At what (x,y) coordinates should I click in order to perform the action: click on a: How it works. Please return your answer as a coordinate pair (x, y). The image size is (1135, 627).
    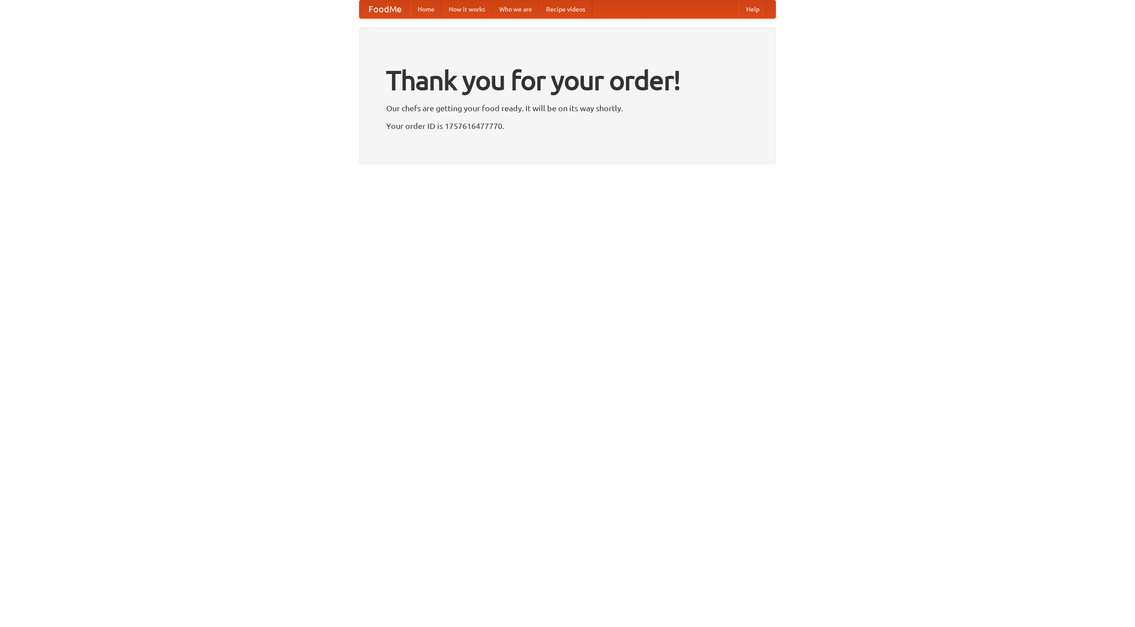
    Looking at the image, I should click on (467, 9).